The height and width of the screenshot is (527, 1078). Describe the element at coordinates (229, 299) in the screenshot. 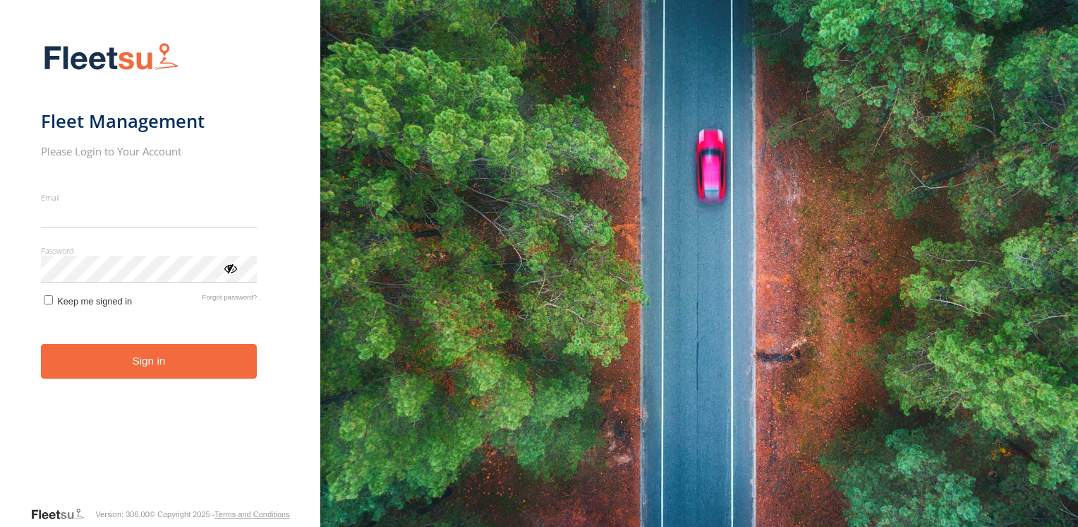

I see `a: Forgot password?` at that location.